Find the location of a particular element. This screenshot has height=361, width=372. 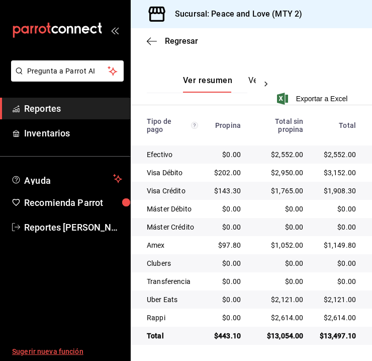

span: Reportes is located at coordinates (73, 108).